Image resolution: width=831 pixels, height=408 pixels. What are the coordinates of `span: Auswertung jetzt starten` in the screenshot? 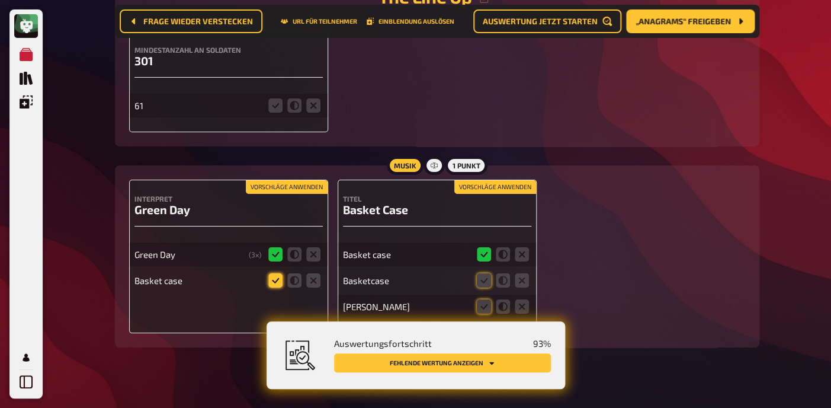 It's located at (540, 21).